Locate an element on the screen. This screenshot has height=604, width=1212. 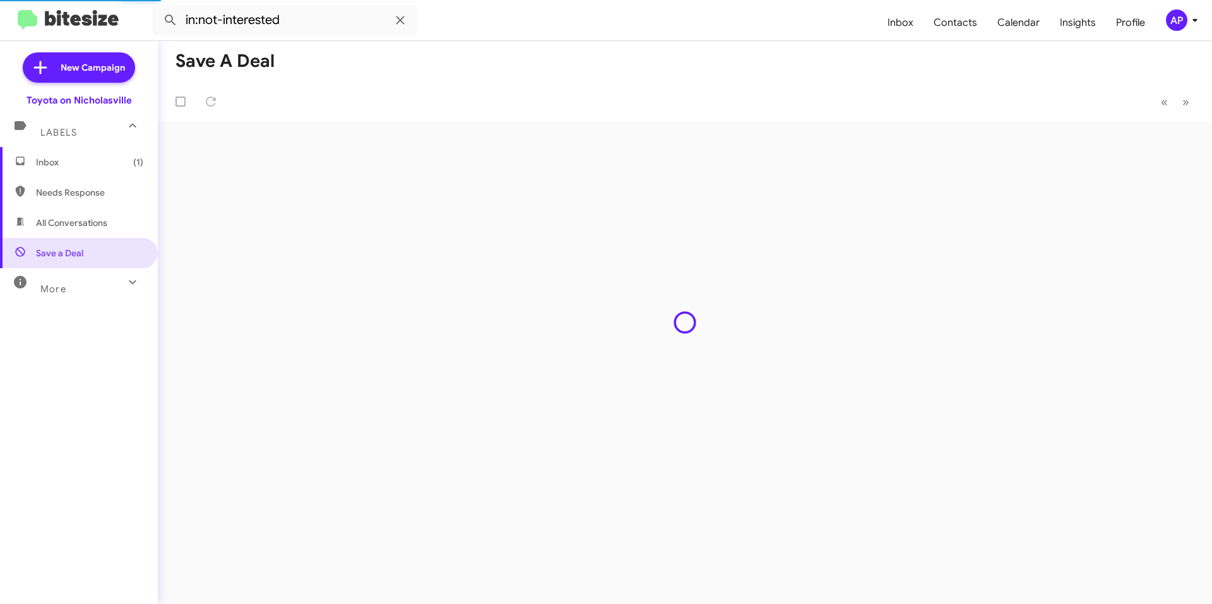
span: Contacts is located at coordinates (955, 23).